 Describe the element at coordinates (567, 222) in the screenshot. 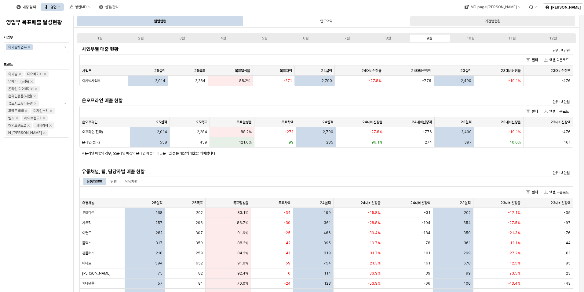

I see `span: -97` at that location.